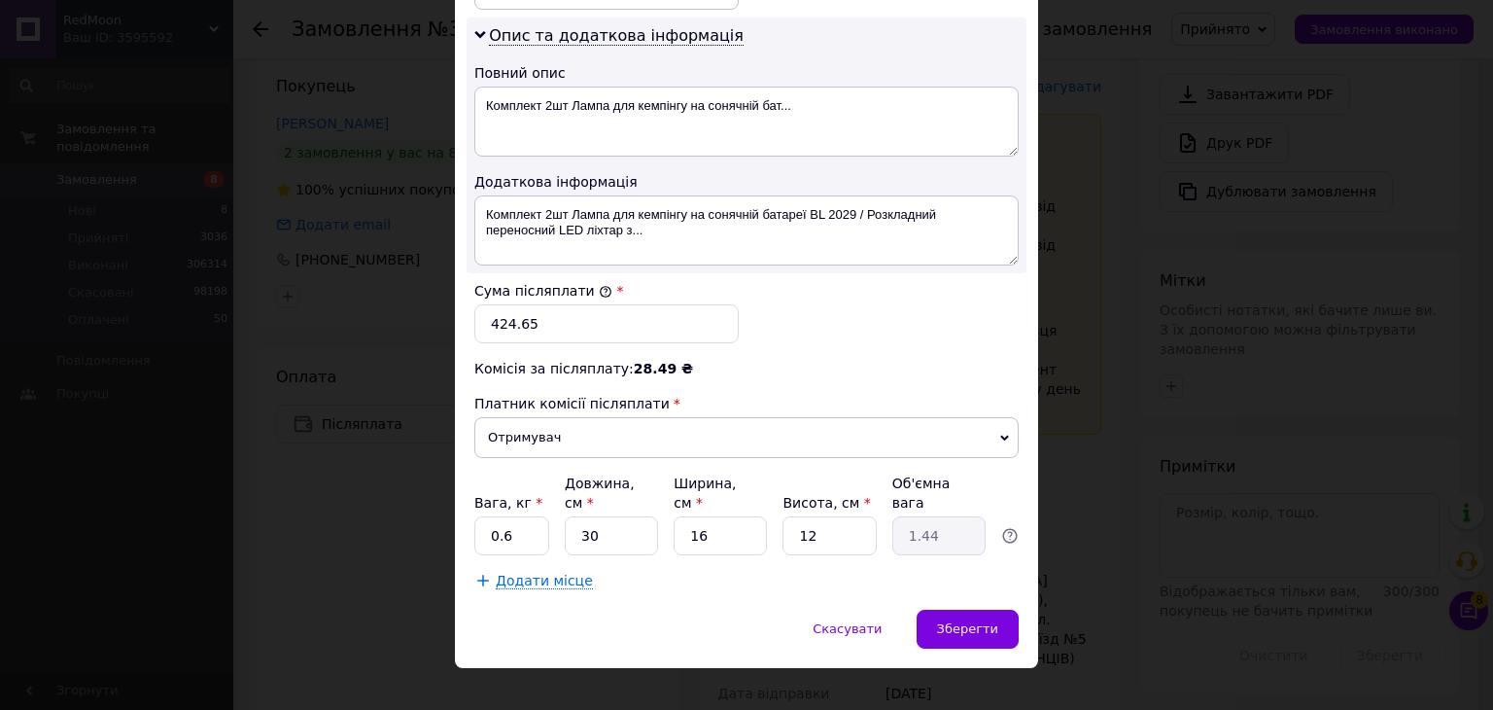  Describe the element at coordinates (544, 580) in the screenshot. I see `span: Додати місце` at that location.